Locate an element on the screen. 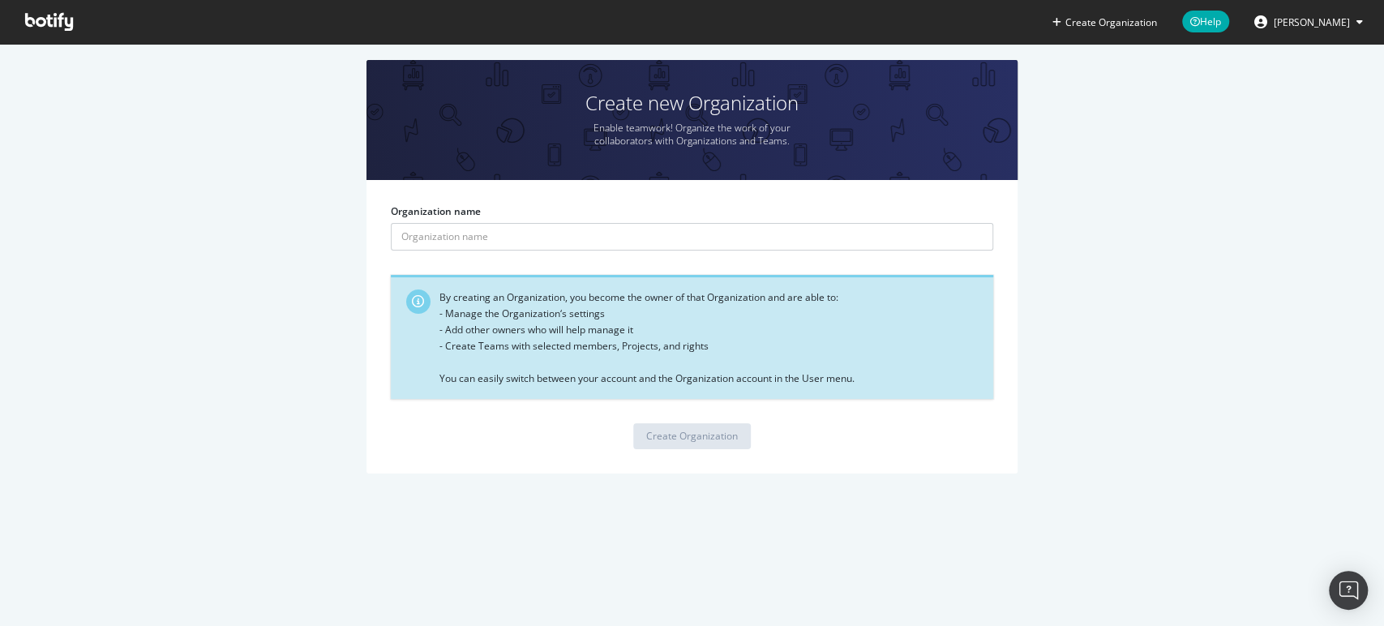 Image resolution: width=1384 pixels, height=626 pixels. span: Help is located at coordinates (1206, 21).